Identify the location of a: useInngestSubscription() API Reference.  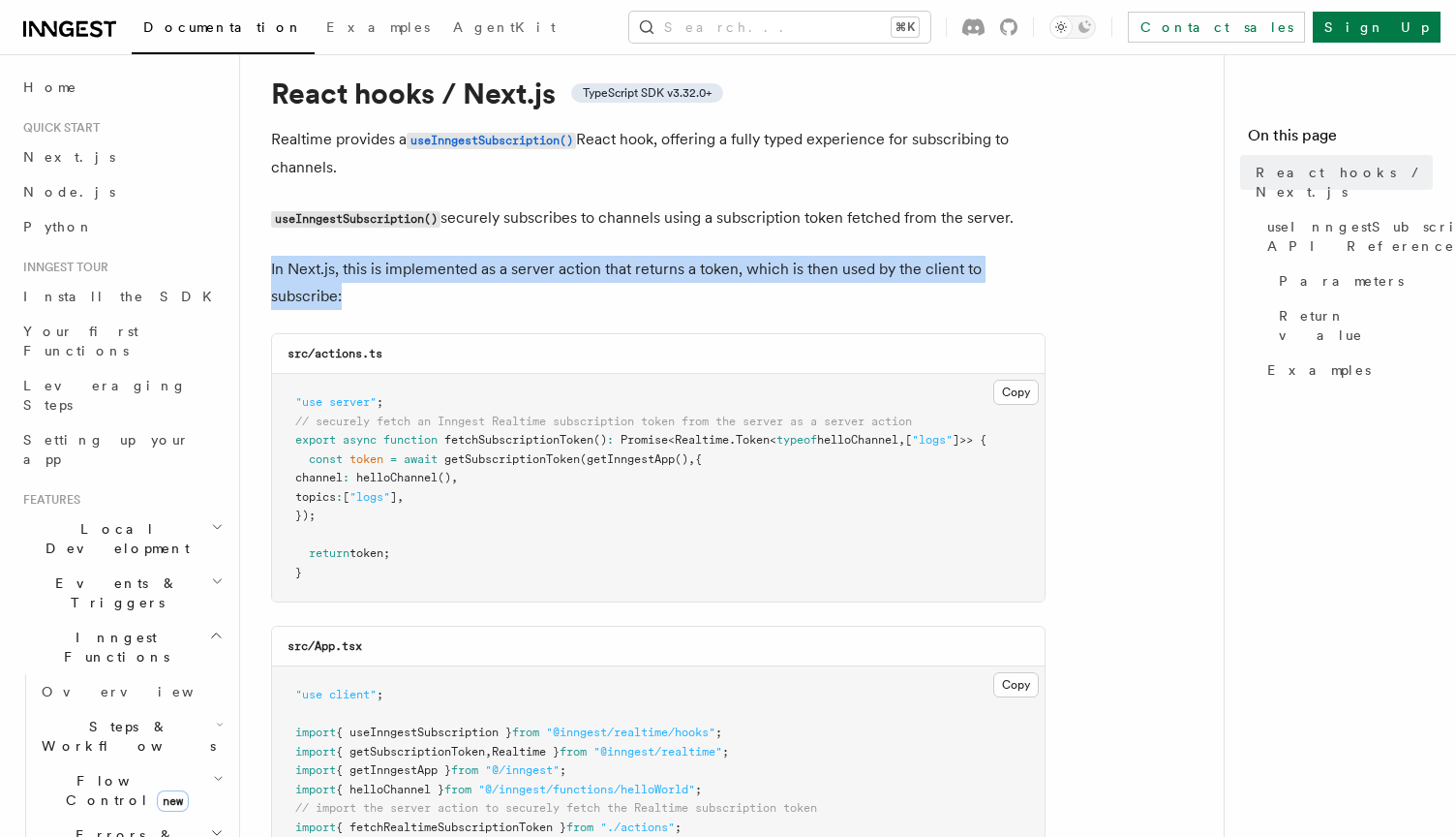
(1346, 236).